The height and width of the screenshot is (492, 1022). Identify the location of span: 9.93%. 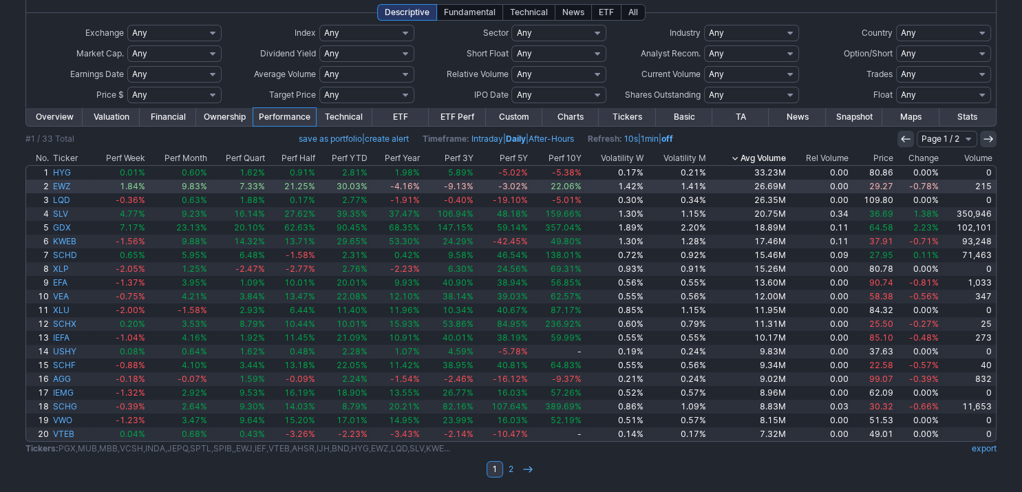
(407, 282).